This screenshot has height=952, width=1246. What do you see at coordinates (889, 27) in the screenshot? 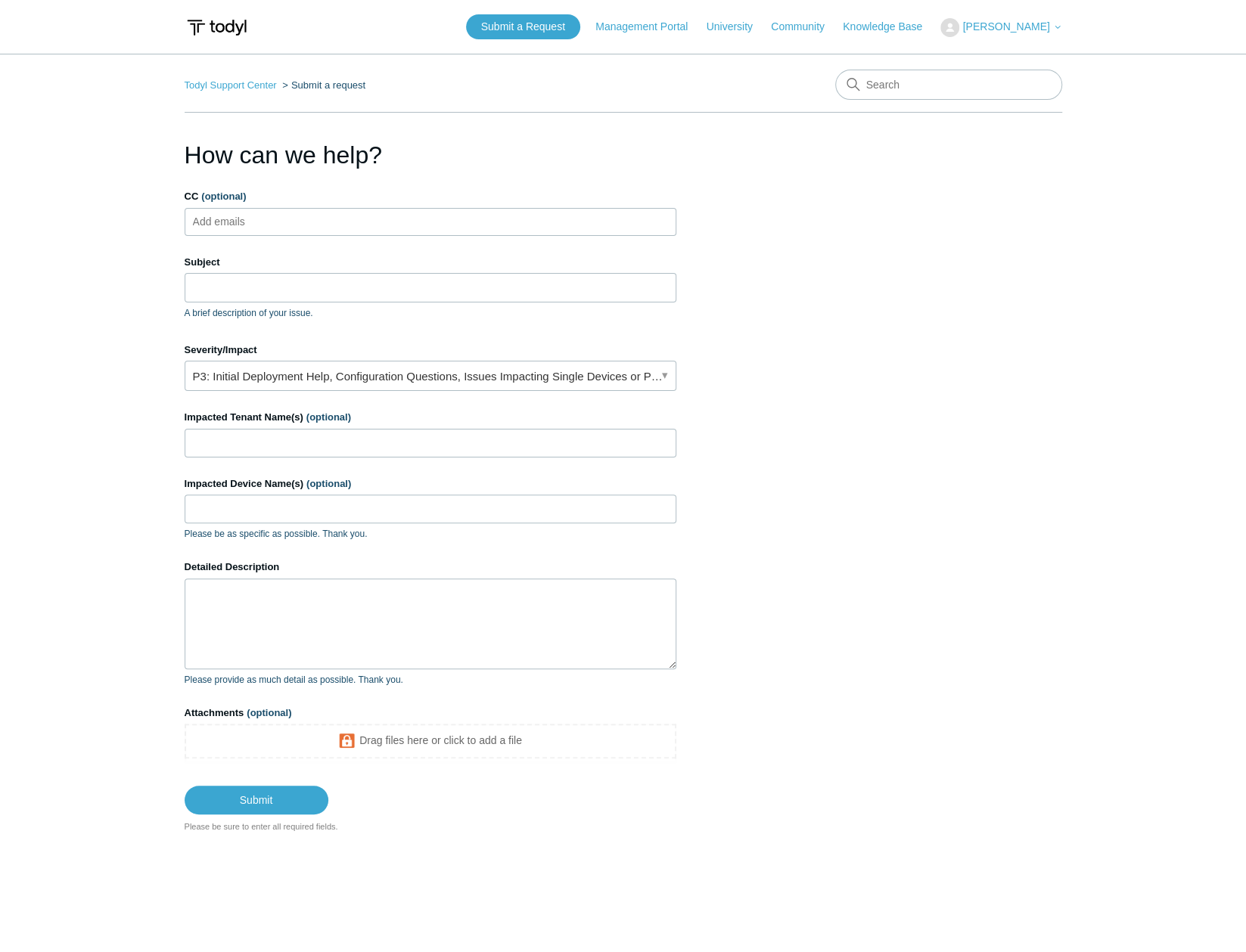
I see `a: Knowledge Base` at bounding box center [889, 27].